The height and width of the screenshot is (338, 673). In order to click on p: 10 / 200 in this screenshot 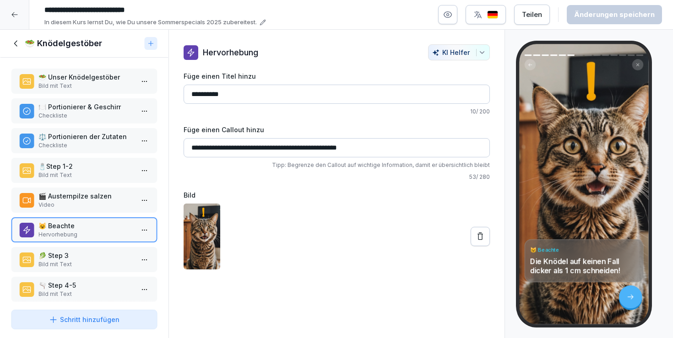, I will do `click(336, 112)`.